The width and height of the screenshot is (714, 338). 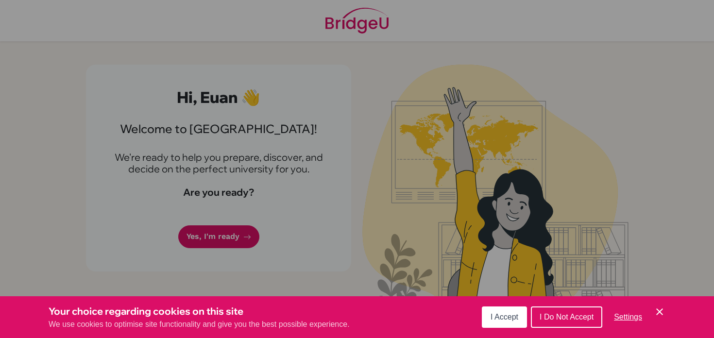 I want to click on span: I Accept, so click(x=504, y=317).